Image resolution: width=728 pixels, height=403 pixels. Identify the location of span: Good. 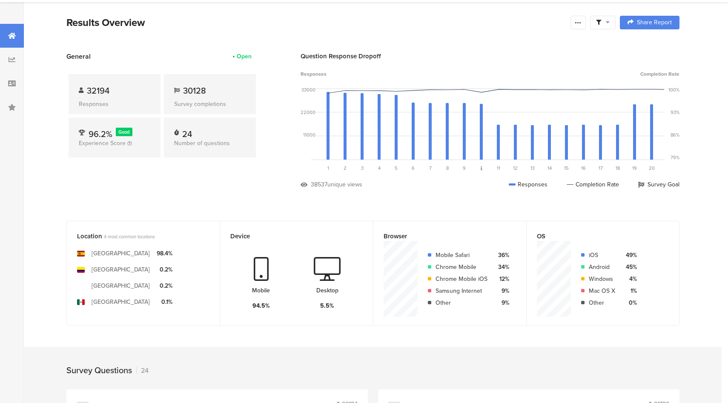
(124, 132).